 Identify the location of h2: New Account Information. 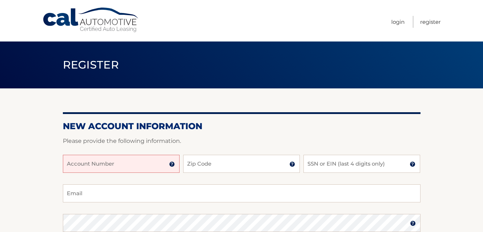
(242, 127).